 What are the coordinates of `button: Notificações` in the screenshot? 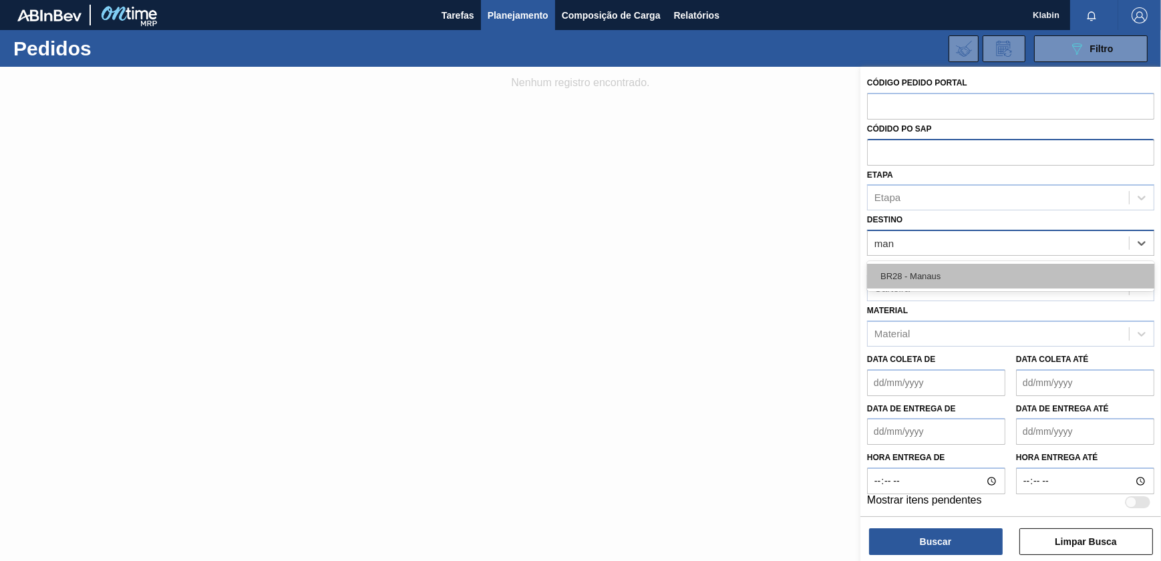 It's located at (1092, 15).